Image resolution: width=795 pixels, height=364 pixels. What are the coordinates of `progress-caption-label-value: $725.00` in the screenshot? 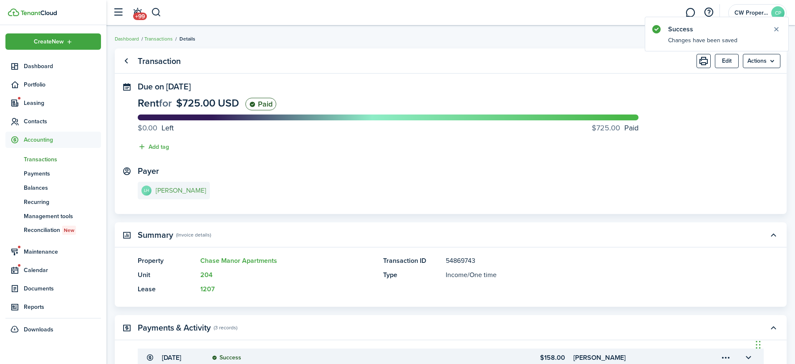 It's located at (606, 128).